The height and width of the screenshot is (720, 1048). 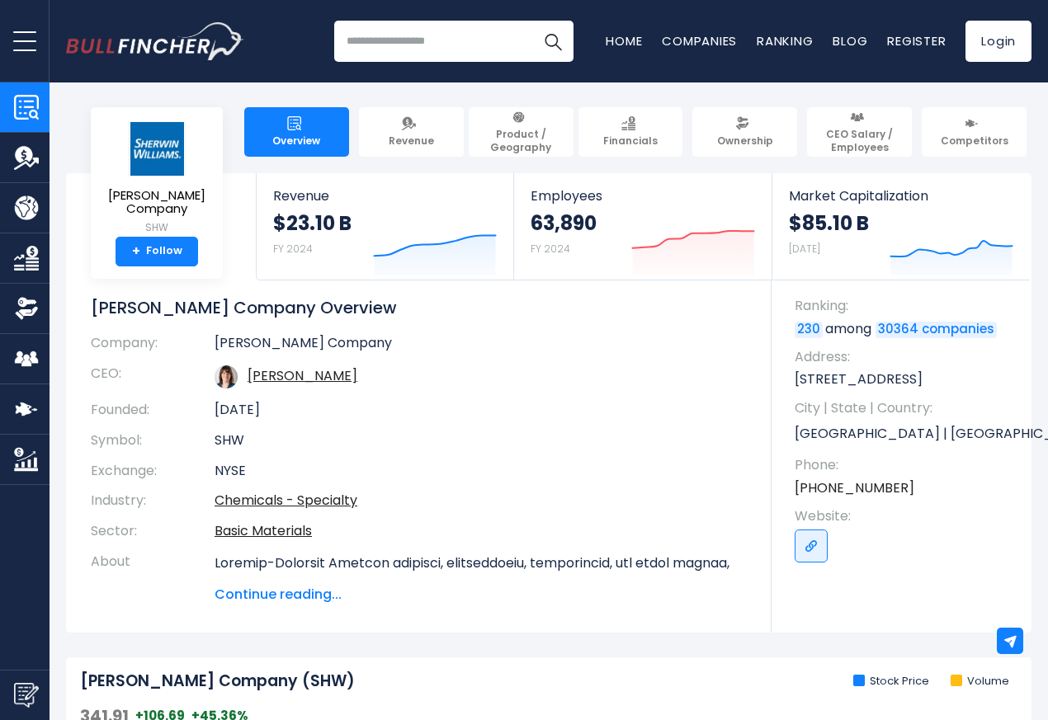 I want to click on span: Employees, so click(x=642, y=196).